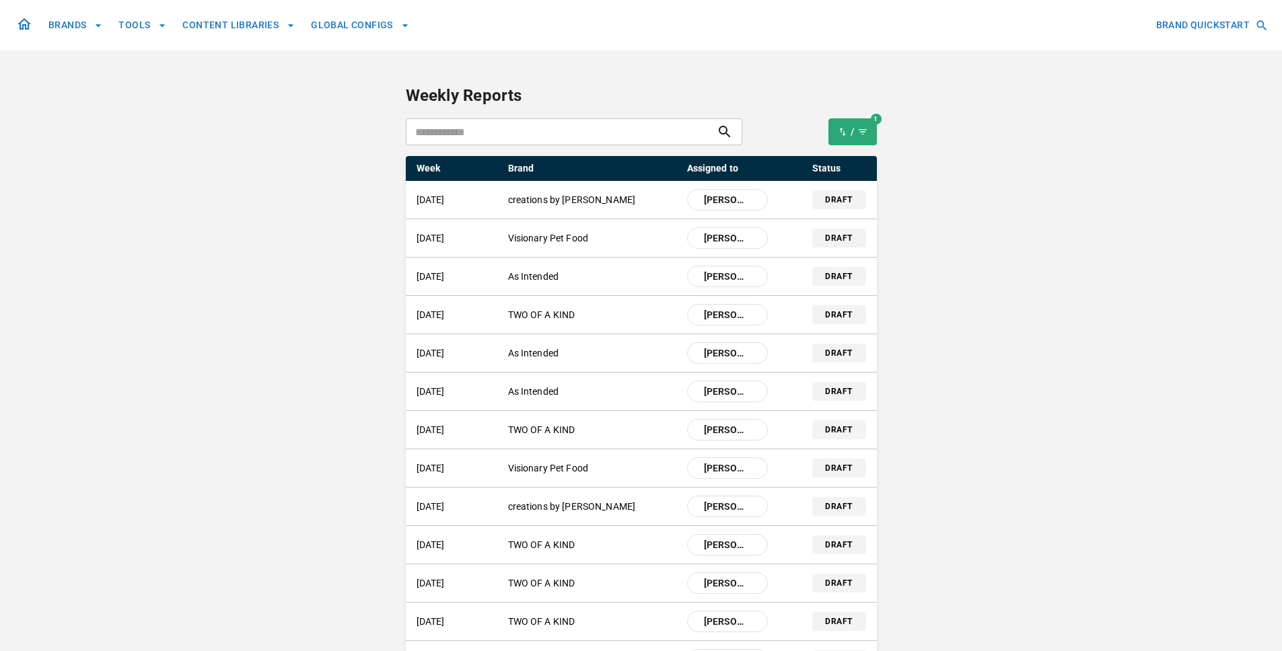 The image size is (1282, 651). Describe the element at coordinates (142, 25) in the screenshot. I see `button: TOOLS` at that location.